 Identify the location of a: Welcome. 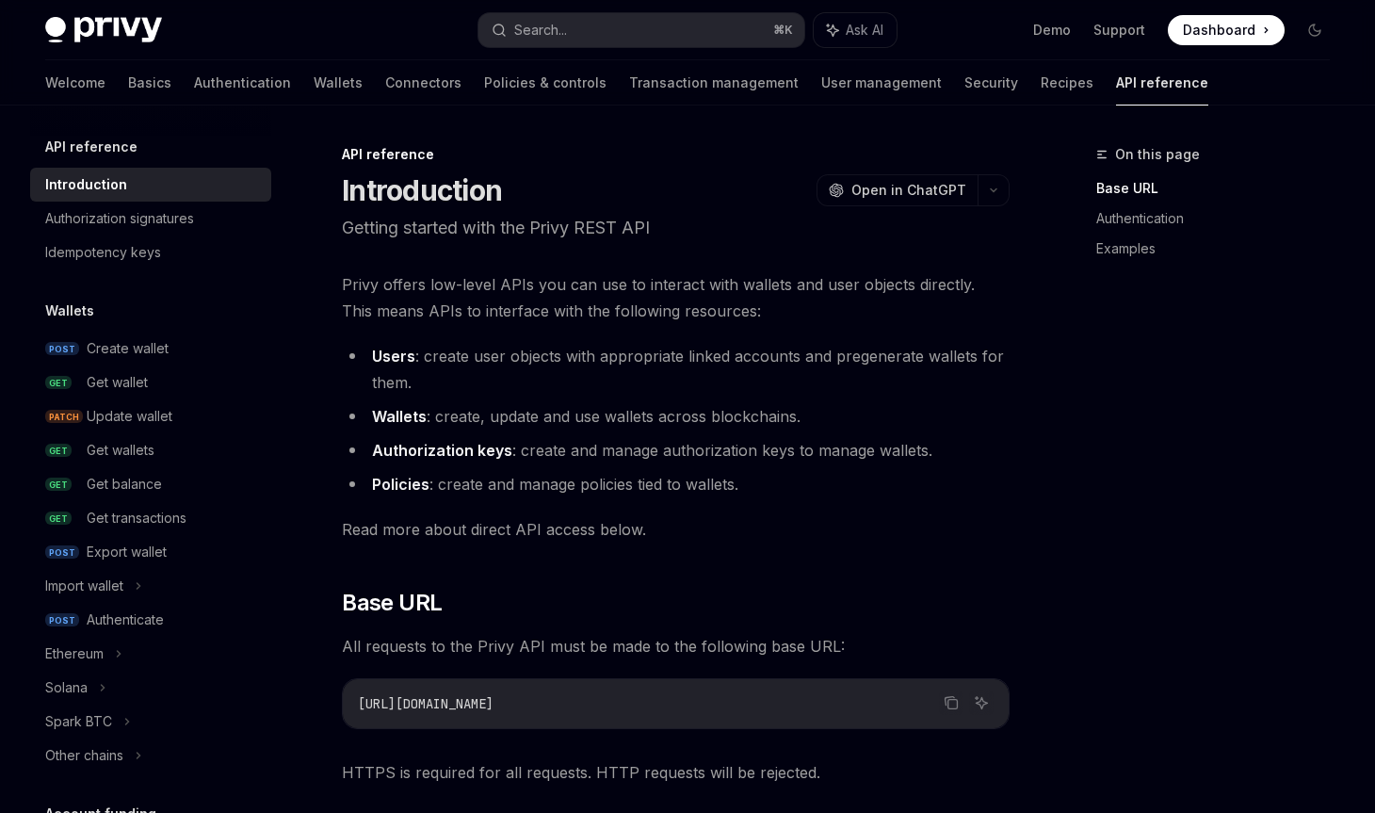
(75, 83).